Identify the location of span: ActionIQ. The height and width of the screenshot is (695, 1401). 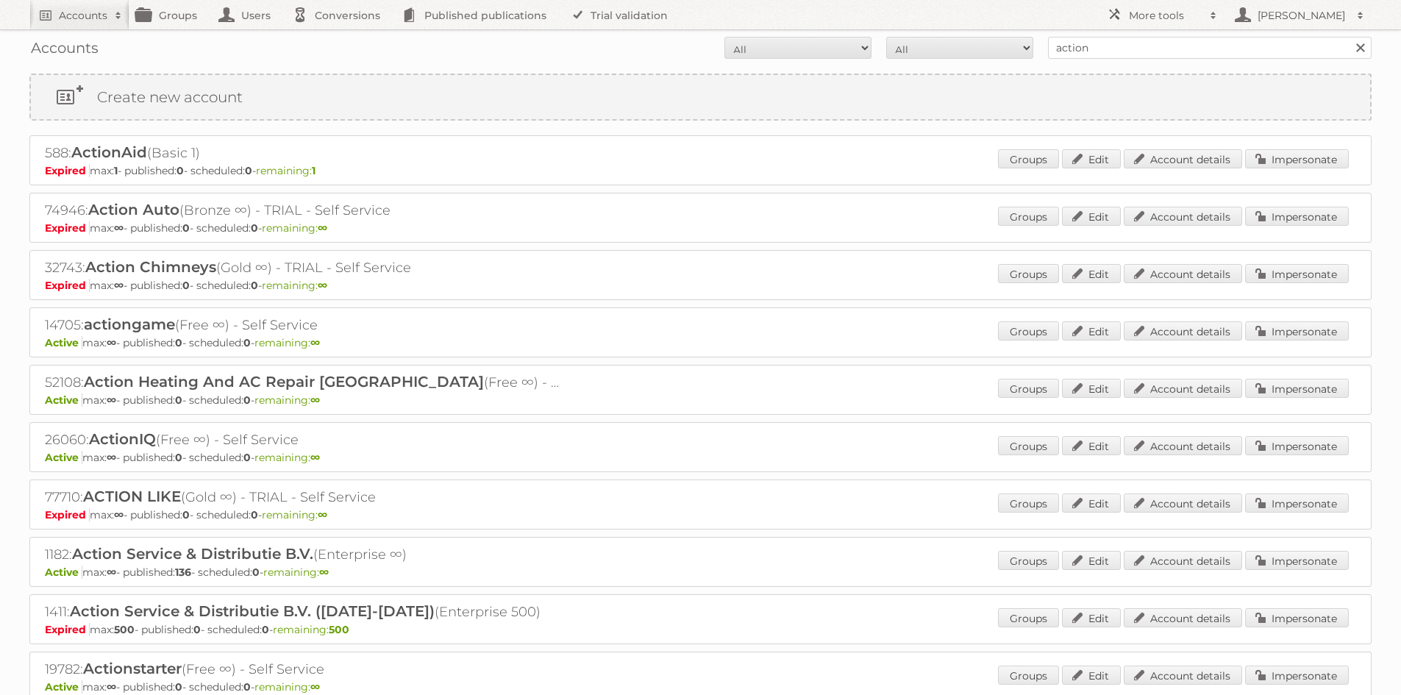
(122, 439).